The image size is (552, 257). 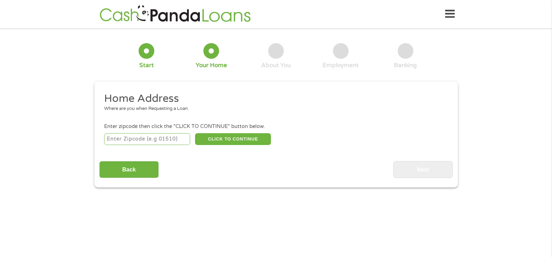 I want to click on input: Back, so click(x=129, y=170).